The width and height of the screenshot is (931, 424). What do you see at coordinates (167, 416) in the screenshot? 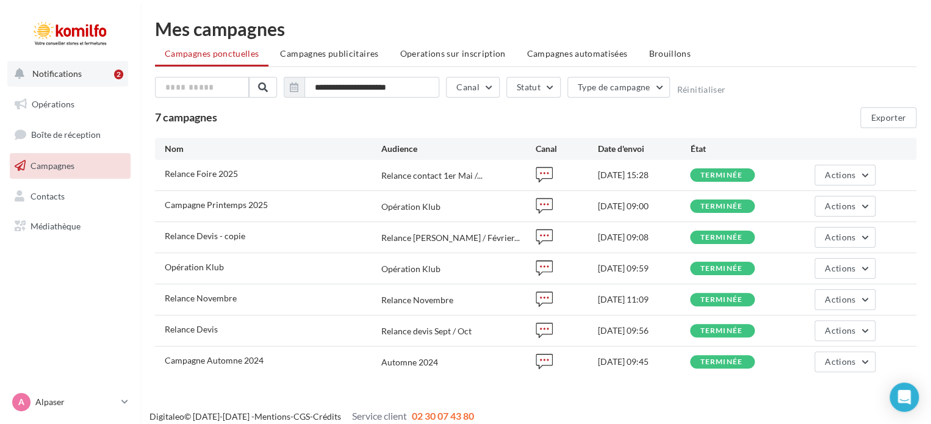
I see `a: Digitaleo` at bounding box center [167, 416].